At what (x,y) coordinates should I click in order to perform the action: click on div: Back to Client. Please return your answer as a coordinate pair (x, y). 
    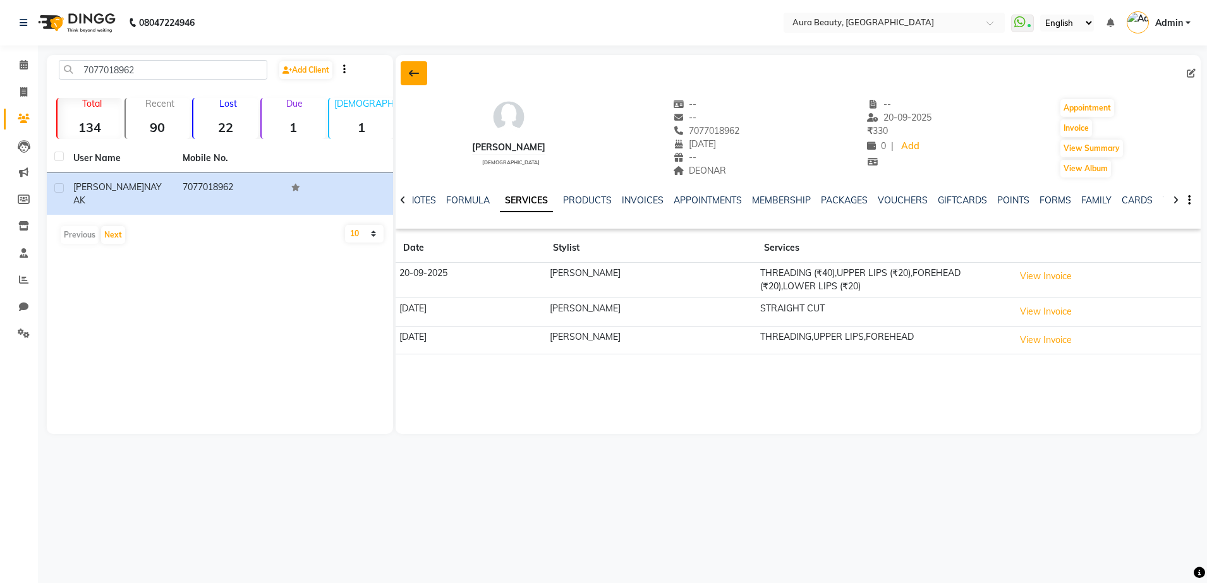
    Looking at the image, I should click on (414, 73).